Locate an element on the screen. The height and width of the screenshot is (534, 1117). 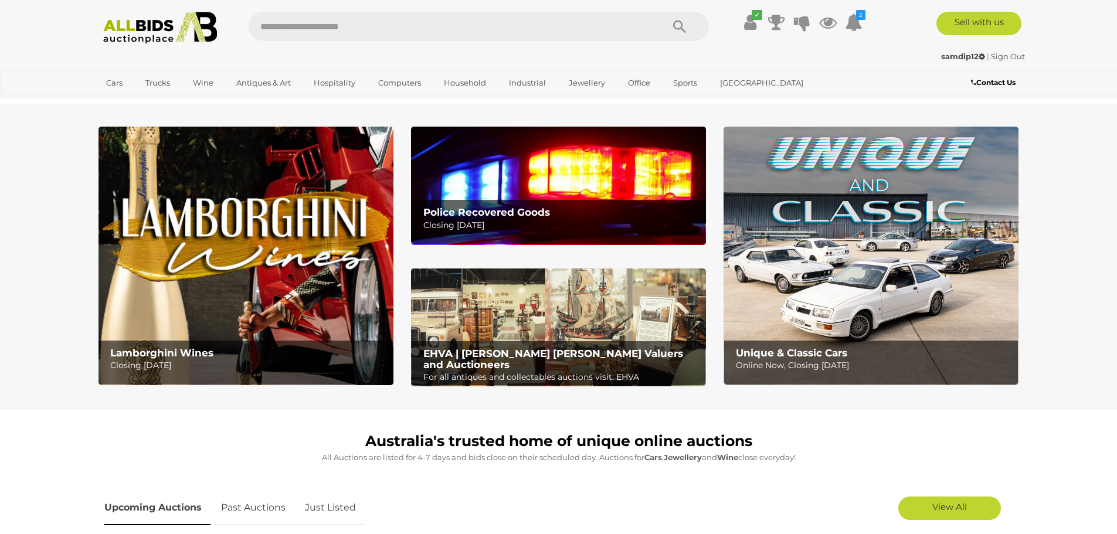
a: Sell with us is located at coordinates (978, 23).